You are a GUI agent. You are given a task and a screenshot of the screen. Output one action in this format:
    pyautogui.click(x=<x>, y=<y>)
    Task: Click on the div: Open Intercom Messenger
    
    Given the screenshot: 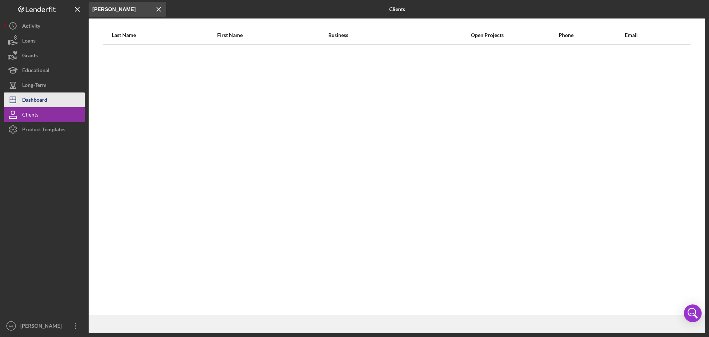 What is the action you would take?
    pyautogui.click(x=693, y=313)
    